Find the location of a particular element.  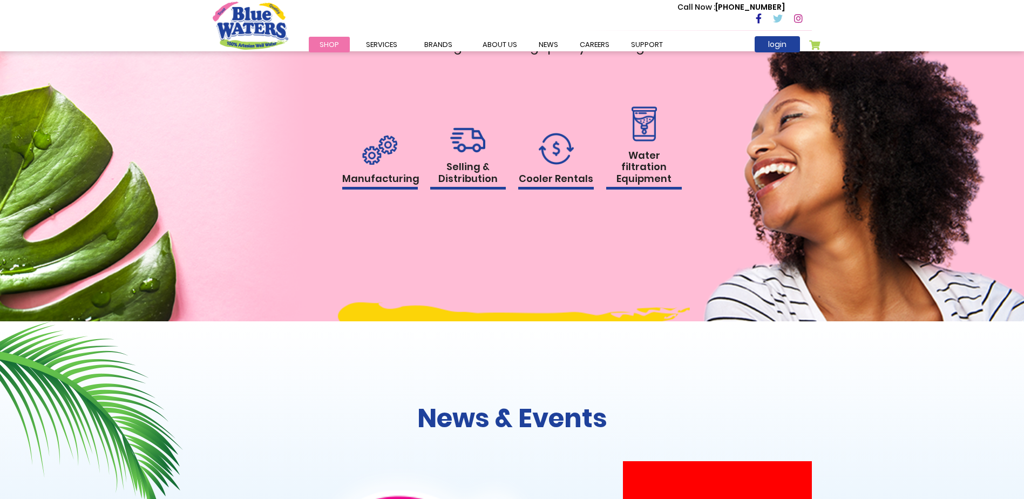

h1: Cooler Rentals is located at coordinates (556, 181).